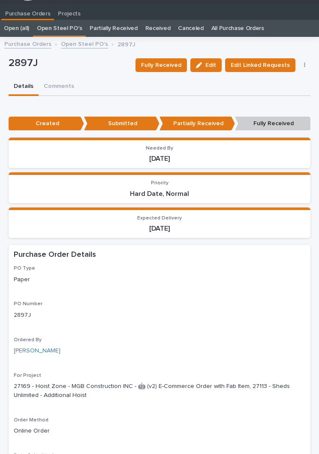 Image resolution: width=319 pixels, height=454 pixels. What do you see at coordinates (260, 65) in the screenshot?
I see `span: Edit Linked Requests` at bounding box center [260, 65].